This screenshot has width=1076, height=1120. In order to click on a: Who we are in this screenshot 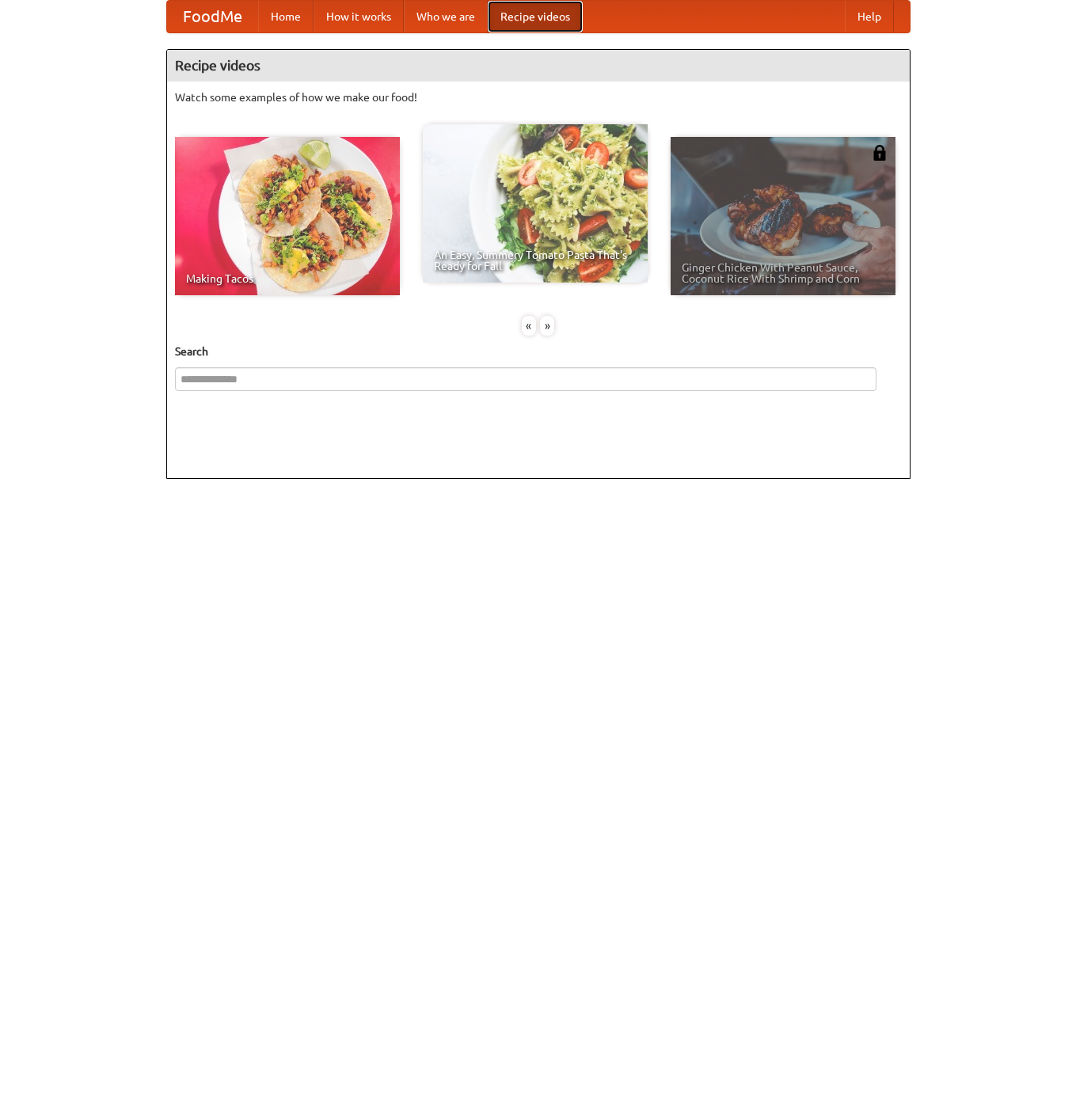, I will do `click(446, 17)`.